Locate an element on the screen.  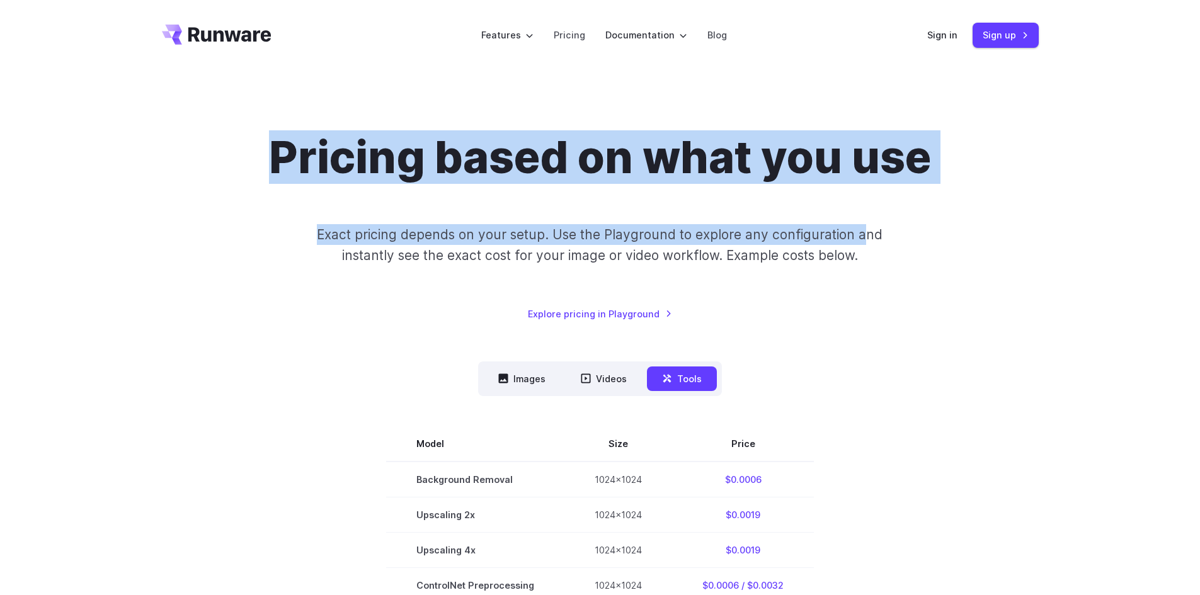
a: Pricing is located at coordinates (569, 35).